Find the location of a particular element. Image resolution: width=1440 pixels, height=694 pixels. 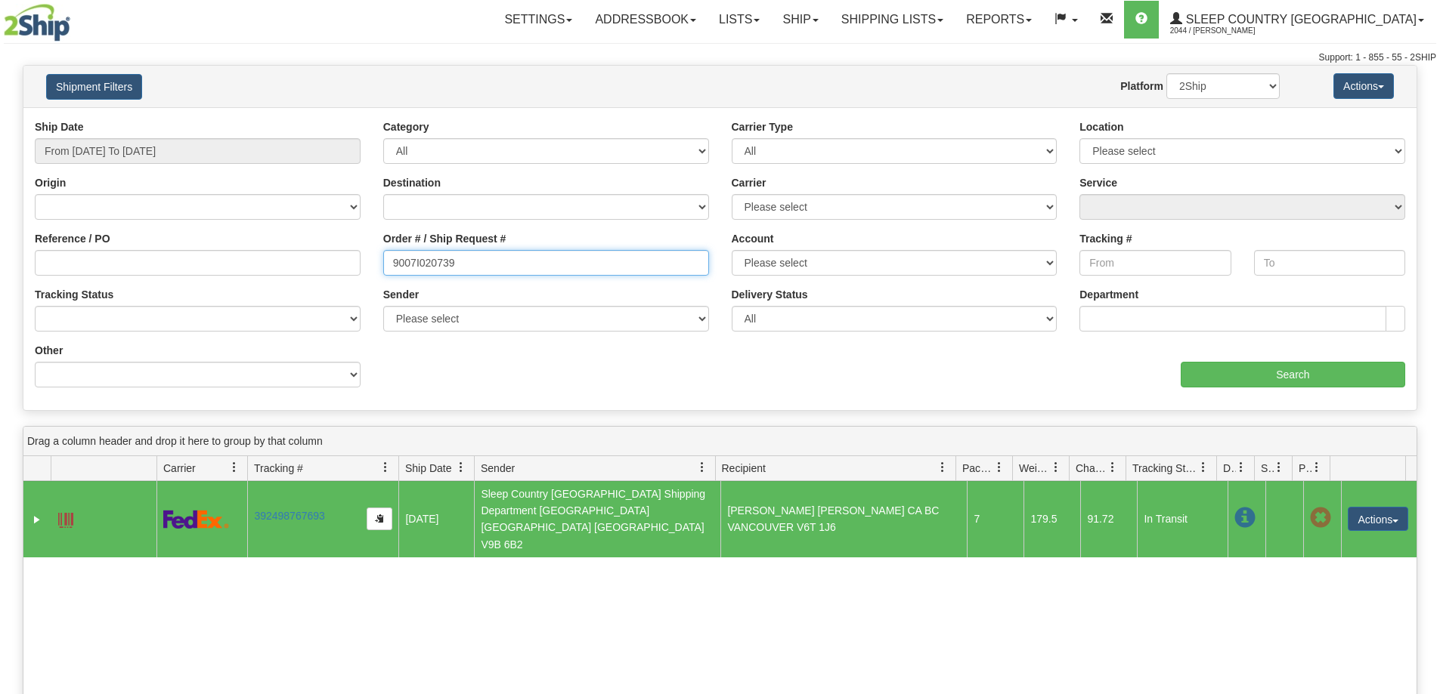

a: 392498767693 is located at coordinates (289, 516).